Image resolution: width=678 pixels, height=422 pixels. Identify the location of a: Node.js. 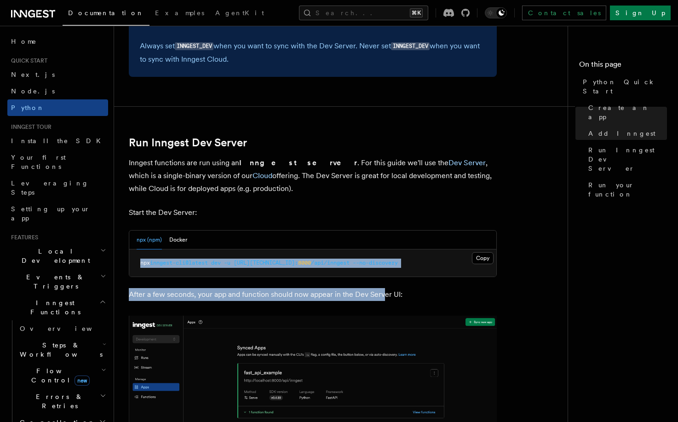
(58, 91).